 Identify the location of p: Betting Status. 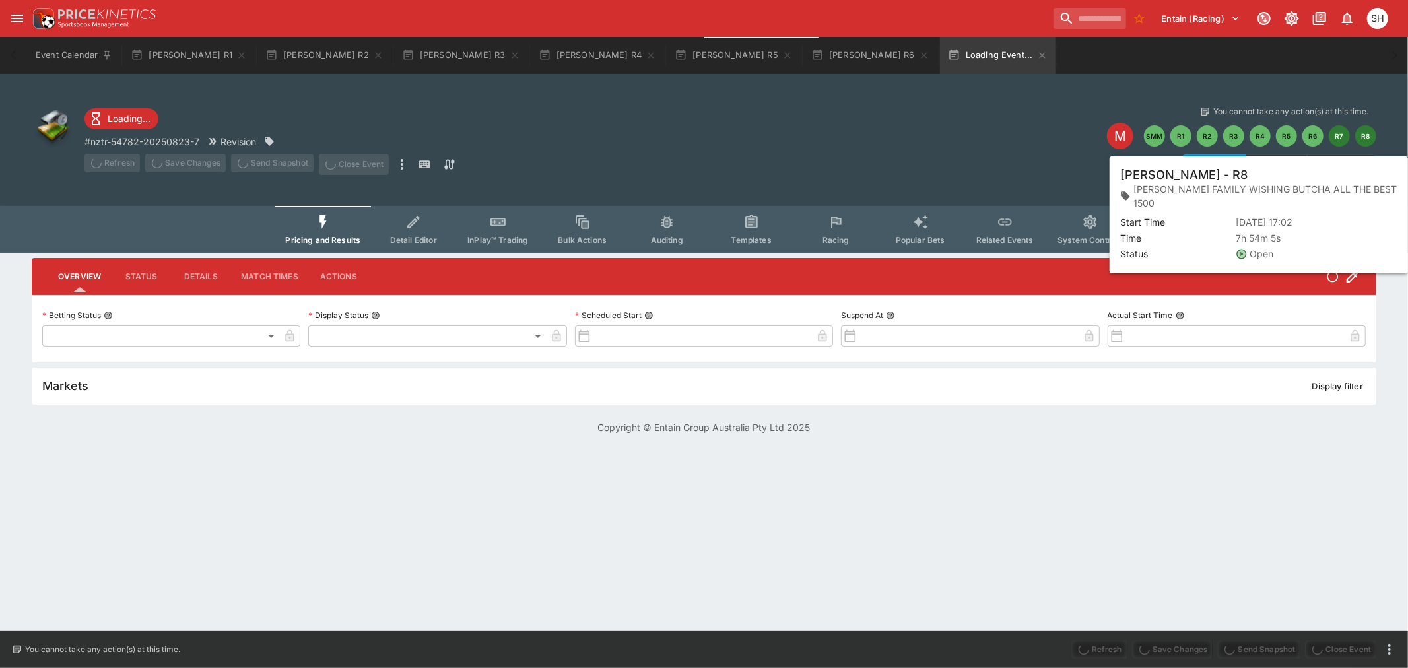
(71, 315).